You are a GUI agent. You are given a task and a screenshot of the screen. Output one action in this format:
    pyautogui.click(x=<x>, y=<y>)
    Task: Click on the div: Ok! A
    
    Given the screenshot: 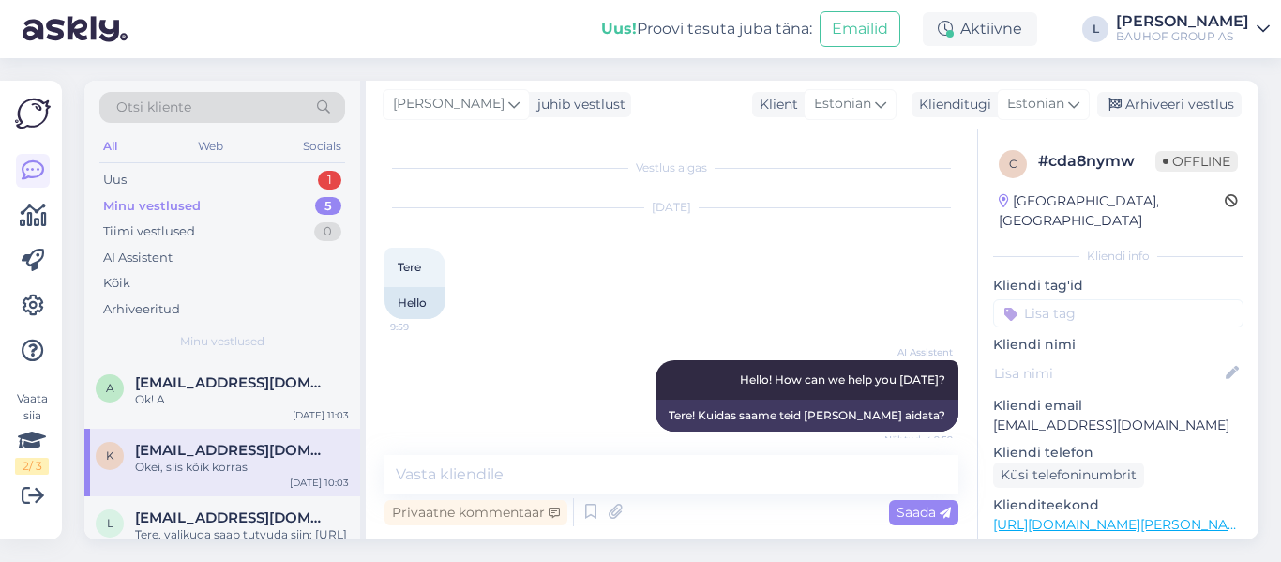 What is the action you would take?
    pyautogui.click(x=242, y=399)
    